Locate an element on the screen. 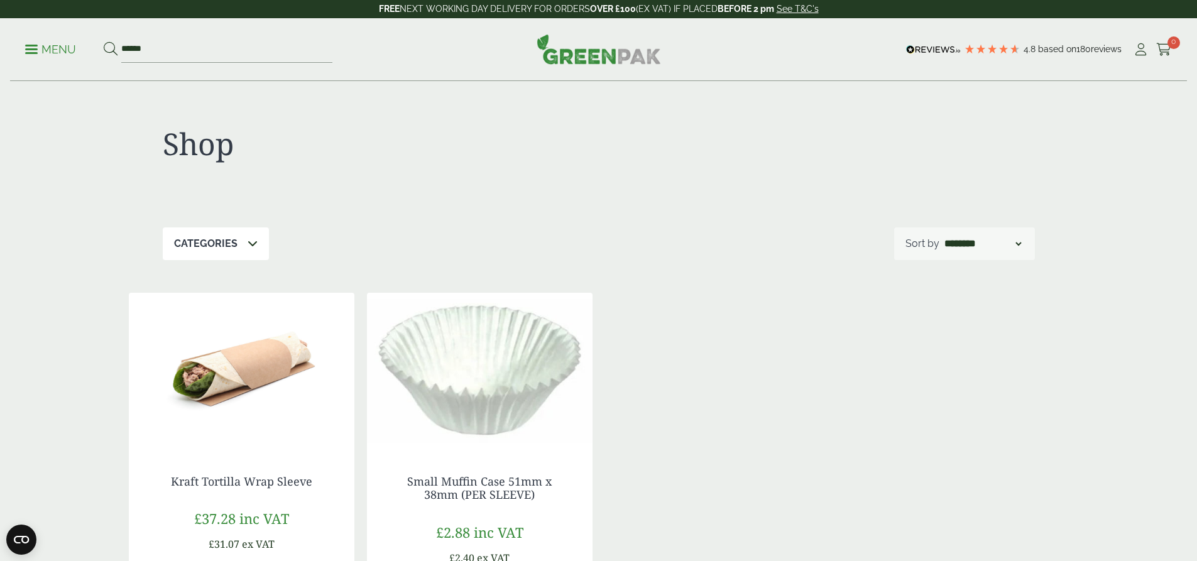 Image resolution: width=1197 pixels, height=561 pixels. i: My Account is located at coordinates (1141, 50).